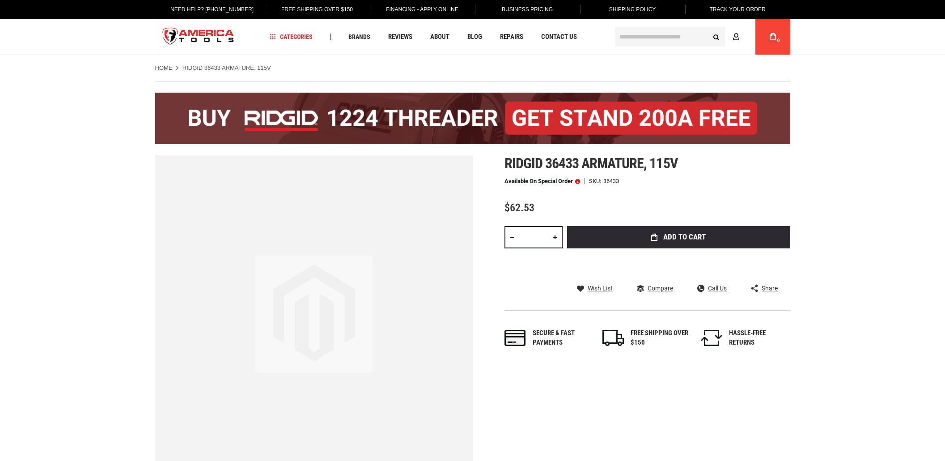 This screenshot has width=945, height=461. Describe the element at coordinates (164, 68) in the screenshot. I see `a: Home` at that location.